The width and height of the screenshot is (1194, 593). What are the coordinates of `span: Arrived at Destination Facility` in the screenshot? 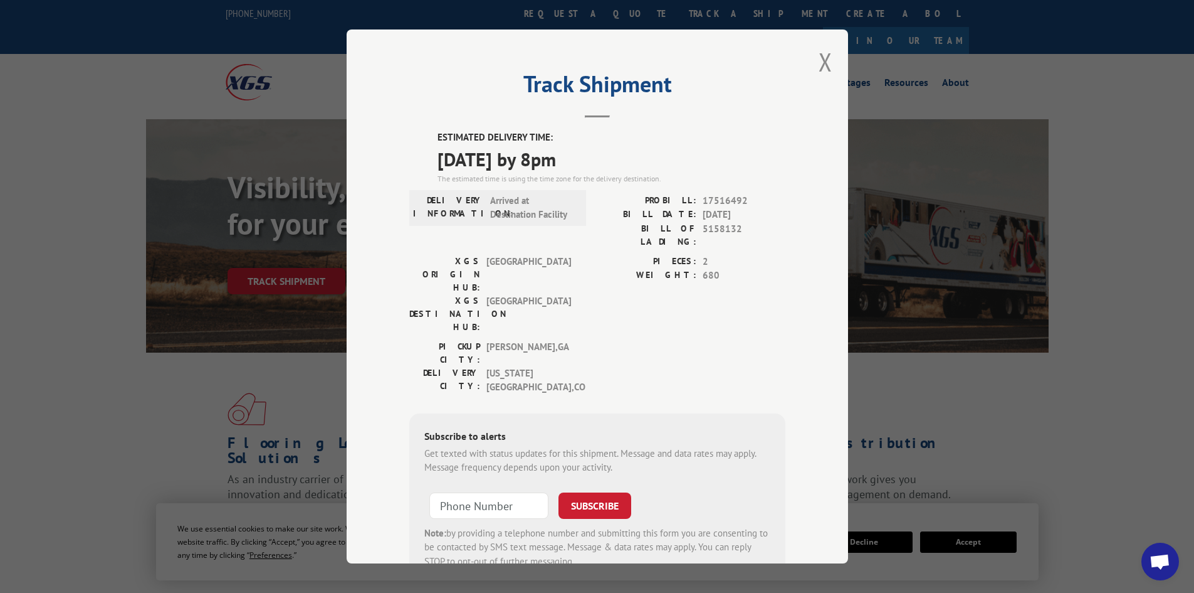 It's located at (532, 208).